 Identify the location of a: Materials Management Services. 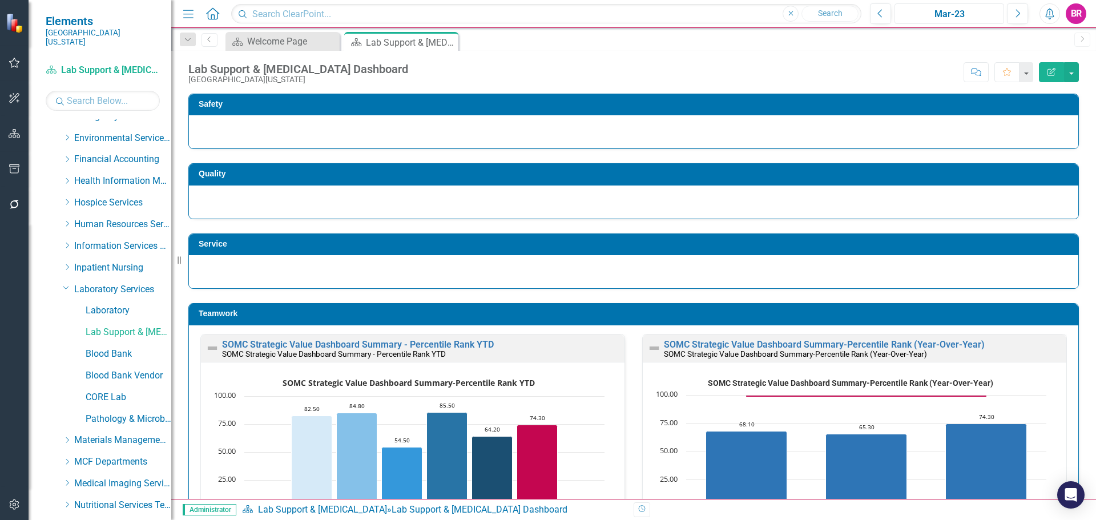
(123, 440).